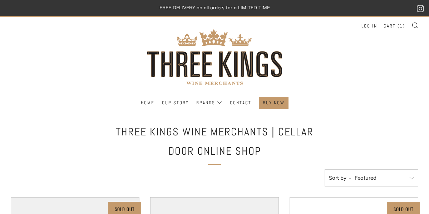  Describe the element at coordinates (215, 142) in the screenshot. I see `h1: Three Kings Wine Merchants | Cellar Door Online Shop` at that location.